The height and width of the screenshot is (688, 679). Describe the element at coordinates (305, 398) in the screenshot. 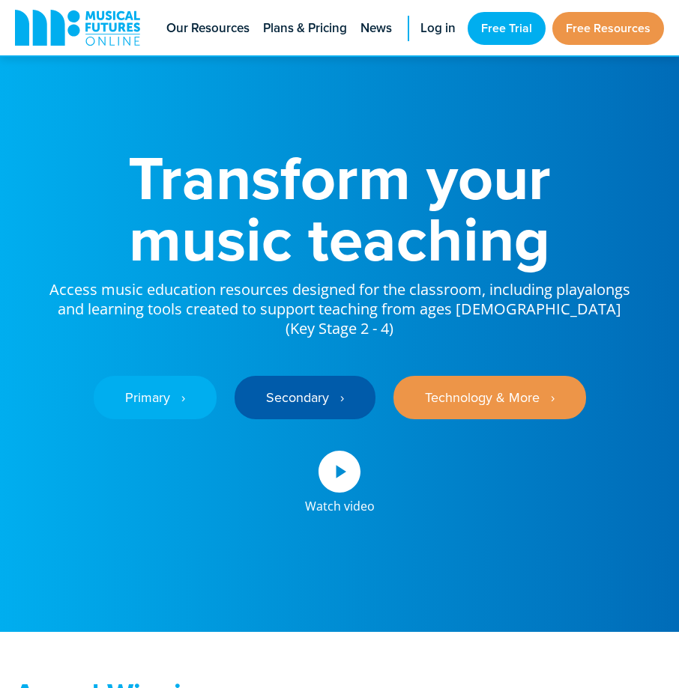

I see `a: Secondary ‎‏‏‎ ‎ ›` at that location.